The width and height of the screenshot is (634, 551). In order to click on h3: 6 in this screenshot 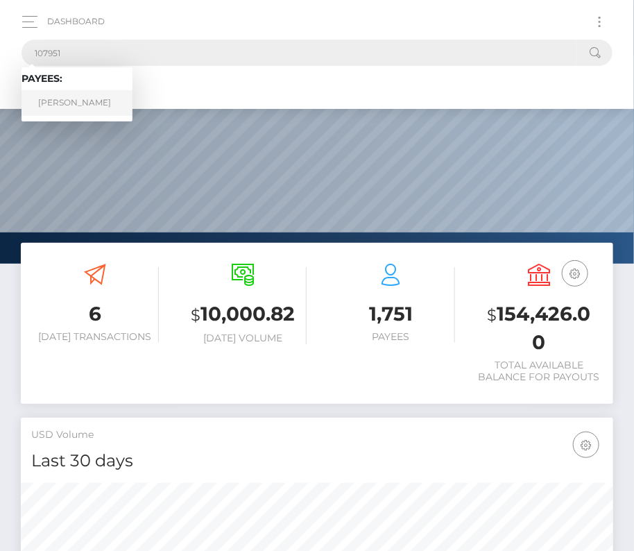, I will do `click(95, 314)`.